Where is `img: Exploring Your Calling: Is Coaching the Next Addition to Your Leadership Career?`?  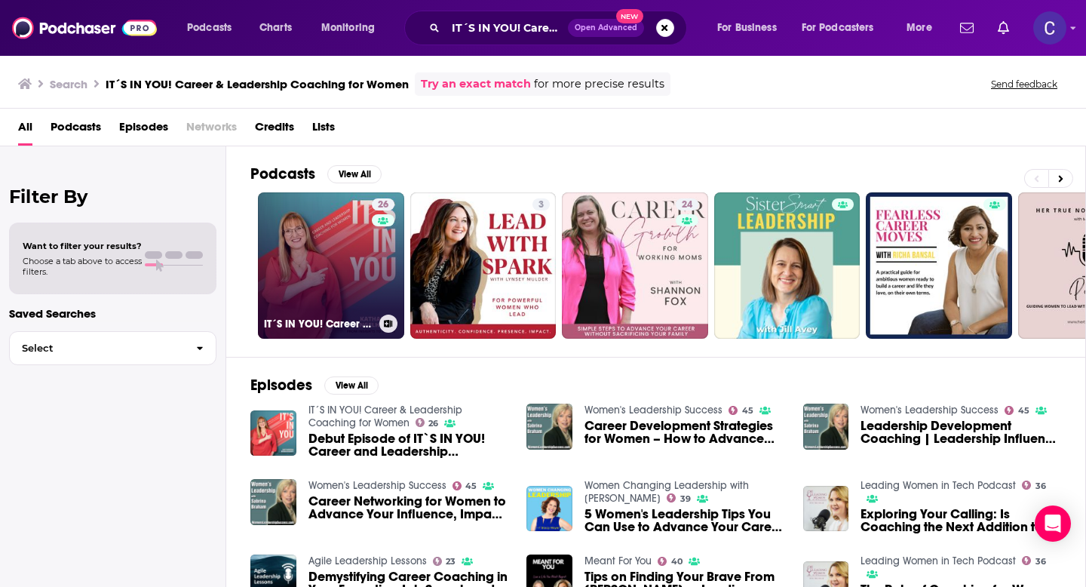 img: Exploring Your Calling: Is Coaching the Next Addition to Your Leadership Career? is located at coordinates (826, 508).